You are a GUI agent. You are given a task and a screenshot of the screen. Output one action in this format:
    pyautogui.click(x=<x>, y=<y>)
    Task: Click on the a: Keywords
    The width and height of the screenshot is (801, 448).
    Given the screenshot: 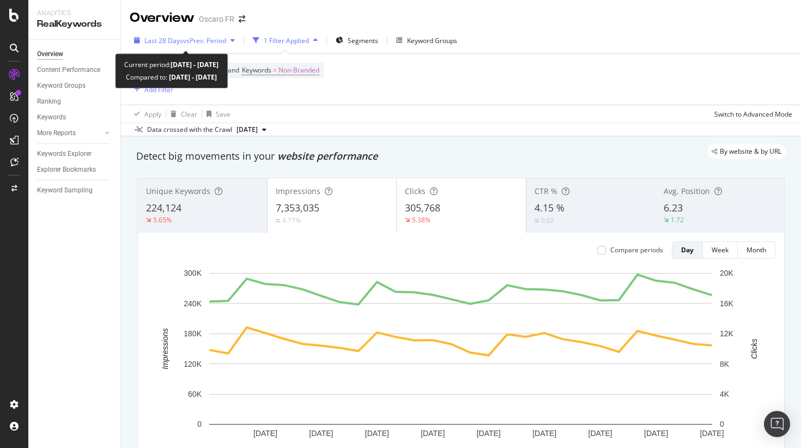 What is the action you would take?
    pyautogui.click(x=75, y=117)
    